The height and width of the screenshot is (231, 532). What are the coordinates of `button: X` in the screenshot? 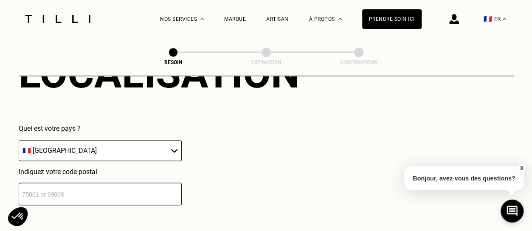 It's located at (521, 168).